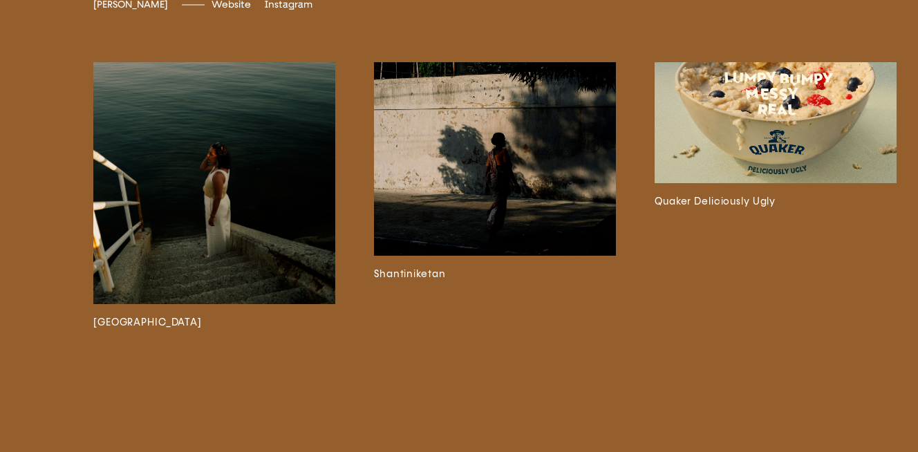 This screenshot has height=452, width=918. What do you see at coordinates (495, 274) in the screenshot?
I see `h3: Shantiniketan` at bounding box center [495, 274].